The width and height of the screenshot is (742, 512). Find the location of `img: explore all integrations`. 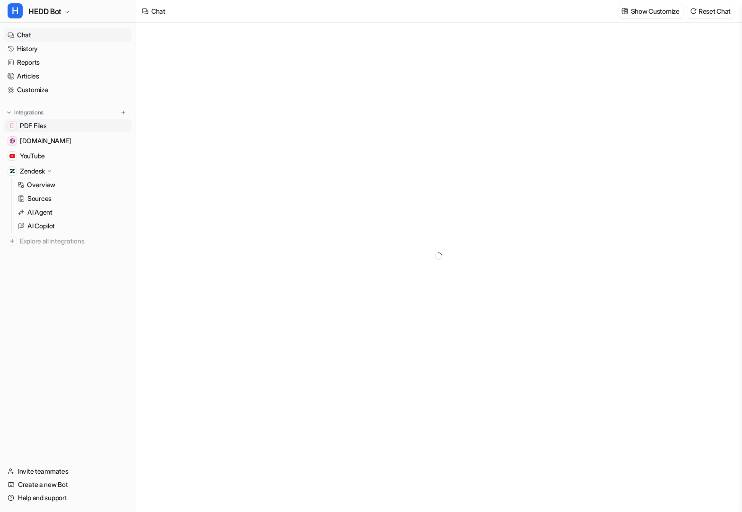

img: explore all integrations is located at coordinates (12, 241).